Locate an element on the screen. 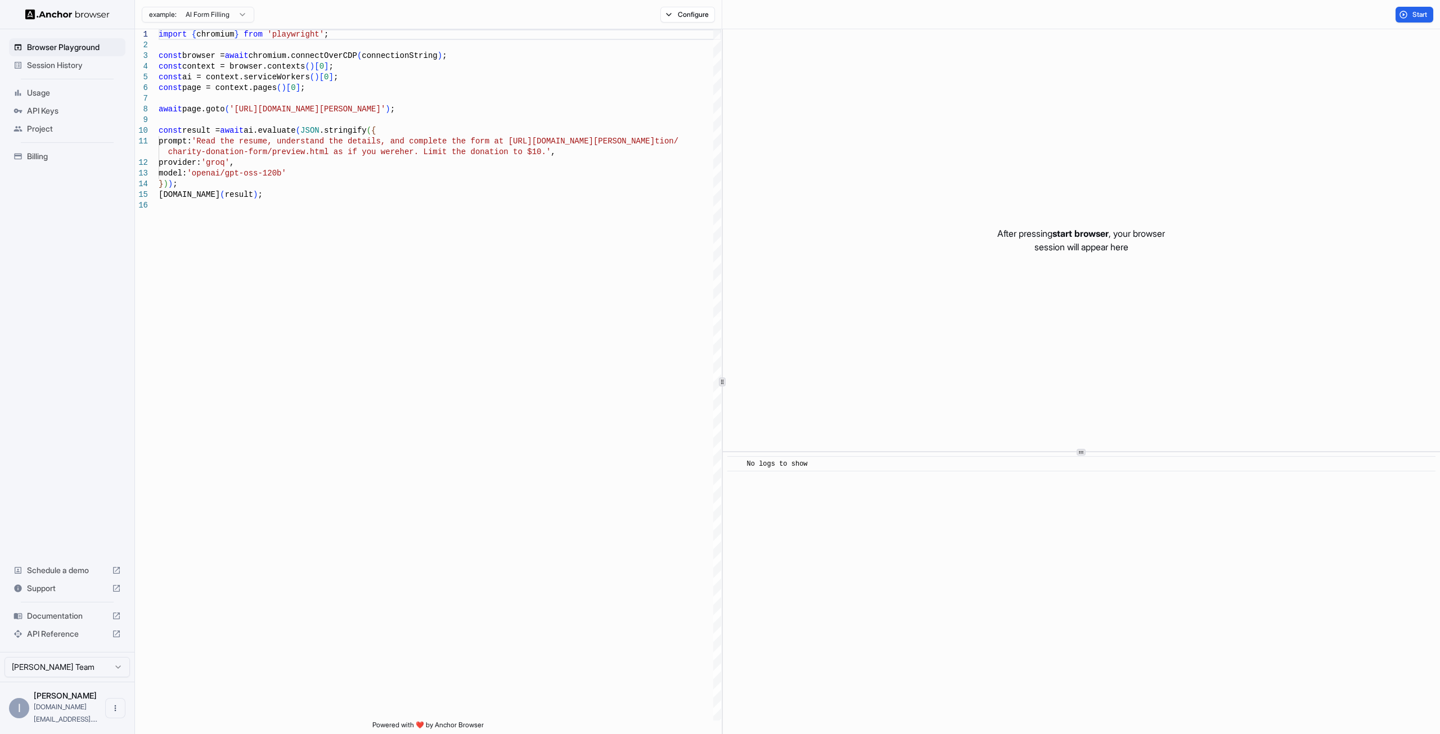 The width and height of the screenshot is (1440, 734). span: model: is located at coordinates (173, 173).